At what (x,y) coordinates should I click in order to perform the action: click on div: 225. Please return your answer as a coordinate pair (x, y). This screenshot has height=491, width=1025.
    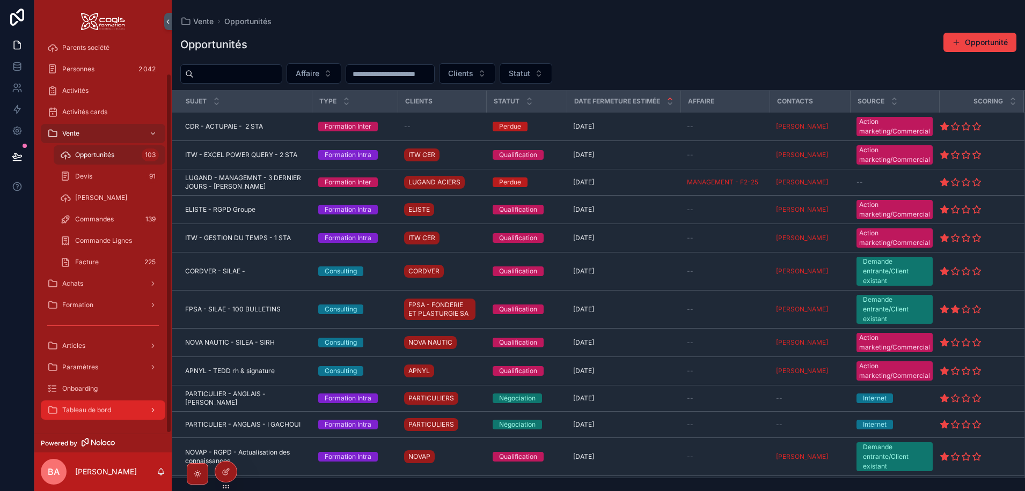
    Looking at the image, I should click on (150, 262).